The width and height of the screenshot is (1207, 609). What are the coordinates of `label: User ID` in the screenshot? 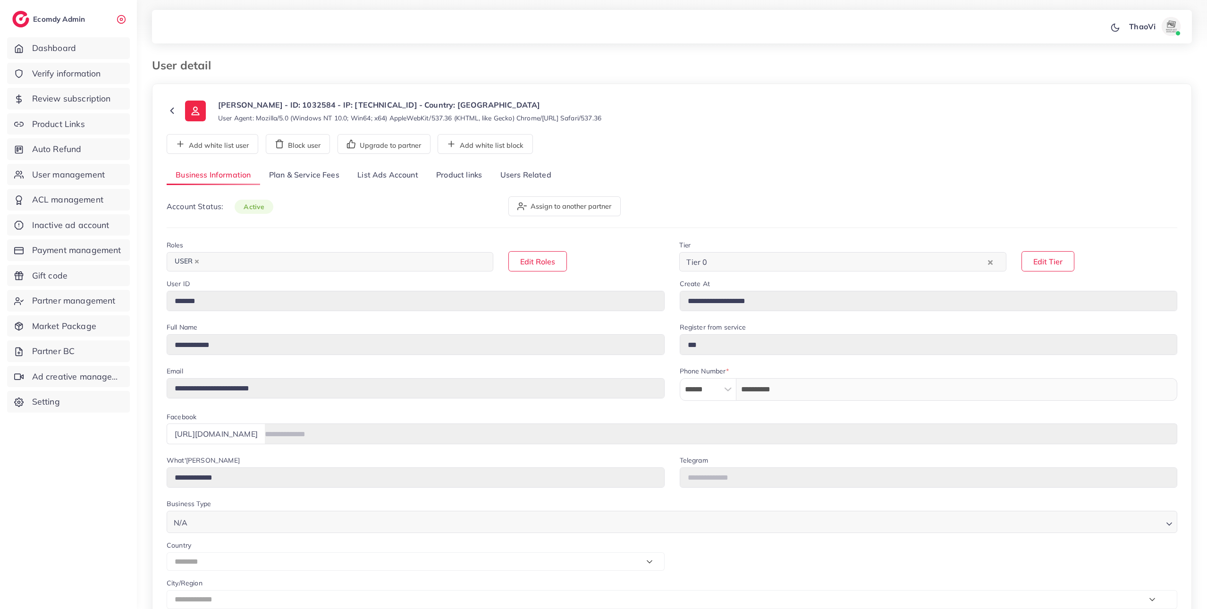 It's located at (178, 284).